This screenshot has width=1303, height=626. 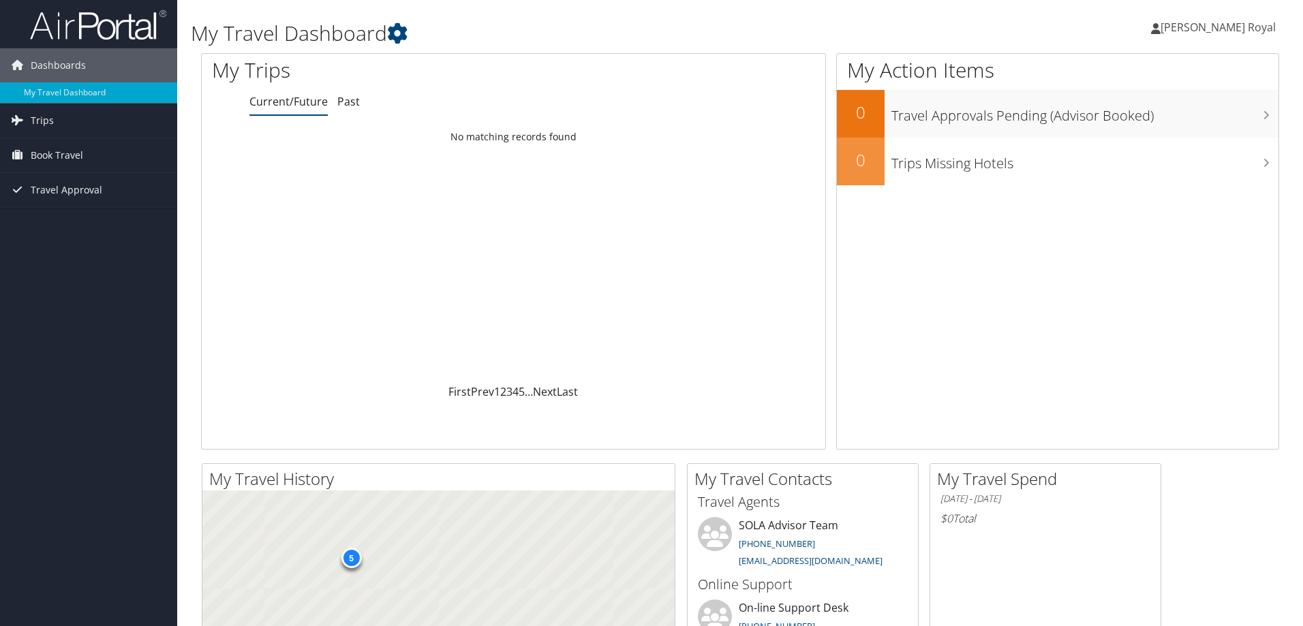 What do you see at coordinates (348, 102) in the screenshot?
I see `a: Past` at bounding box center [348, 102].